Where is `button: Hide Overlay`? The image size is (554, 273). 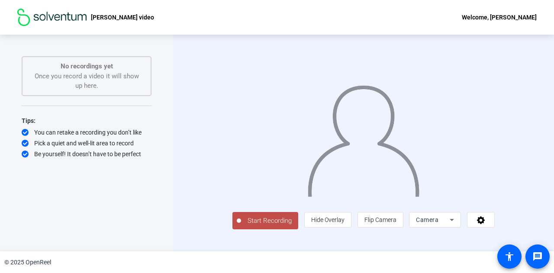 button: Hide Overlay is located at coordinates (327, 220).